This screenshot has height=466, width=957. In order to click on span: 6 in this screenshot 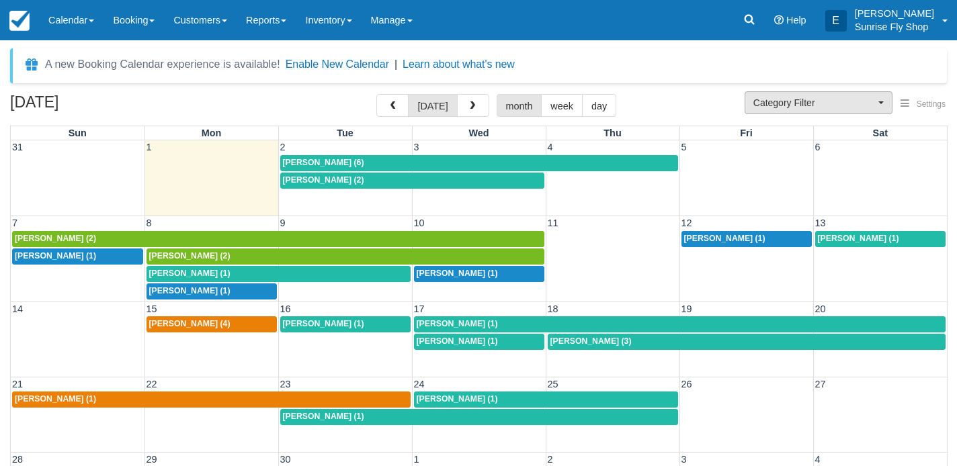, I will do `click(818, 147)`.